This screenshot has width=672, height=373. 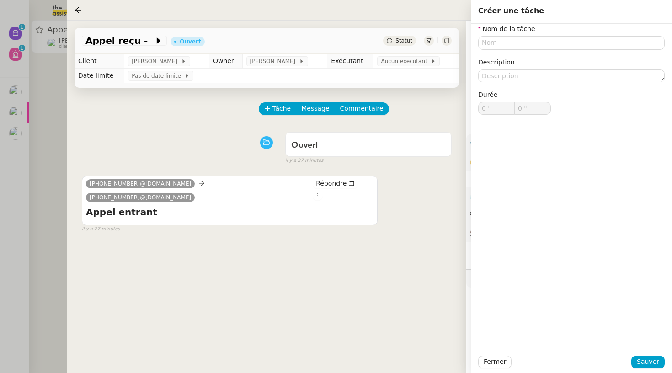 I want to click on div: ⚙️Procédures, so click(x=569, y=143).